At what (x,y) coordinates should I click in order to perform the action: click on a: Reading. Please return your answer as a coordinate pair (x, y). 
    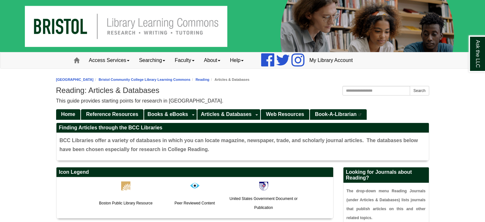
    Looking at the image, I should click on (202, 79).